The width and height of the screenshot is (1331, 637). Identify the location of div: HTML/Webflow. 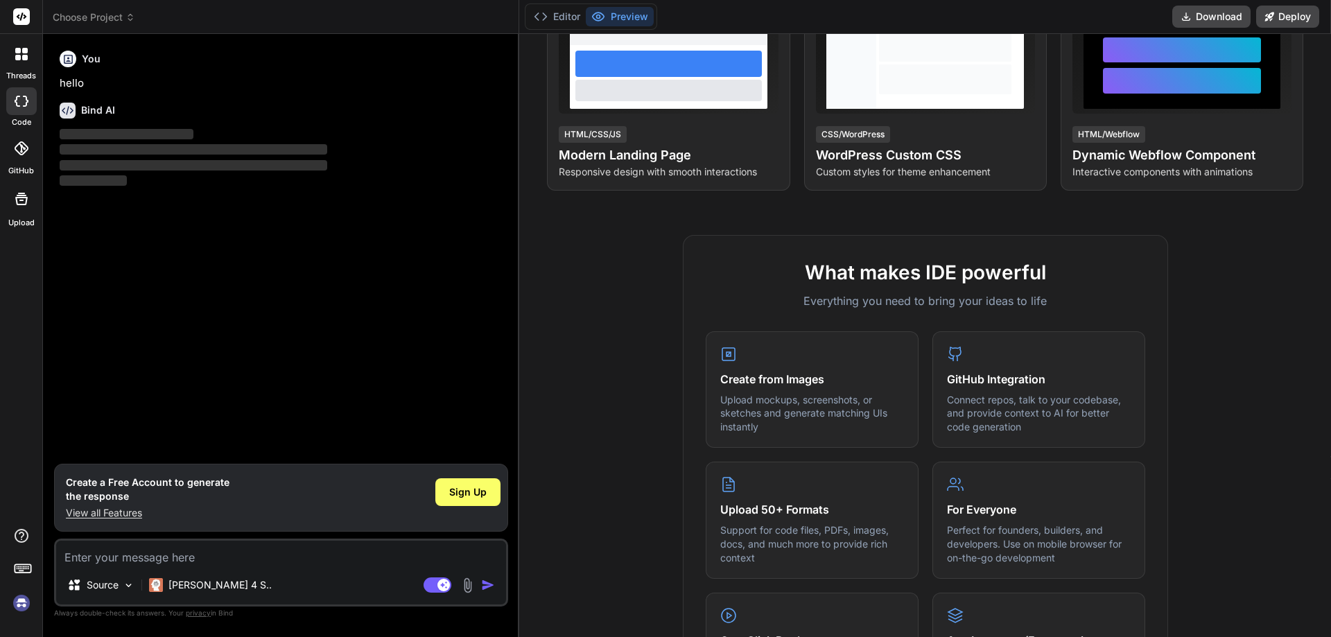
(1108, 134).